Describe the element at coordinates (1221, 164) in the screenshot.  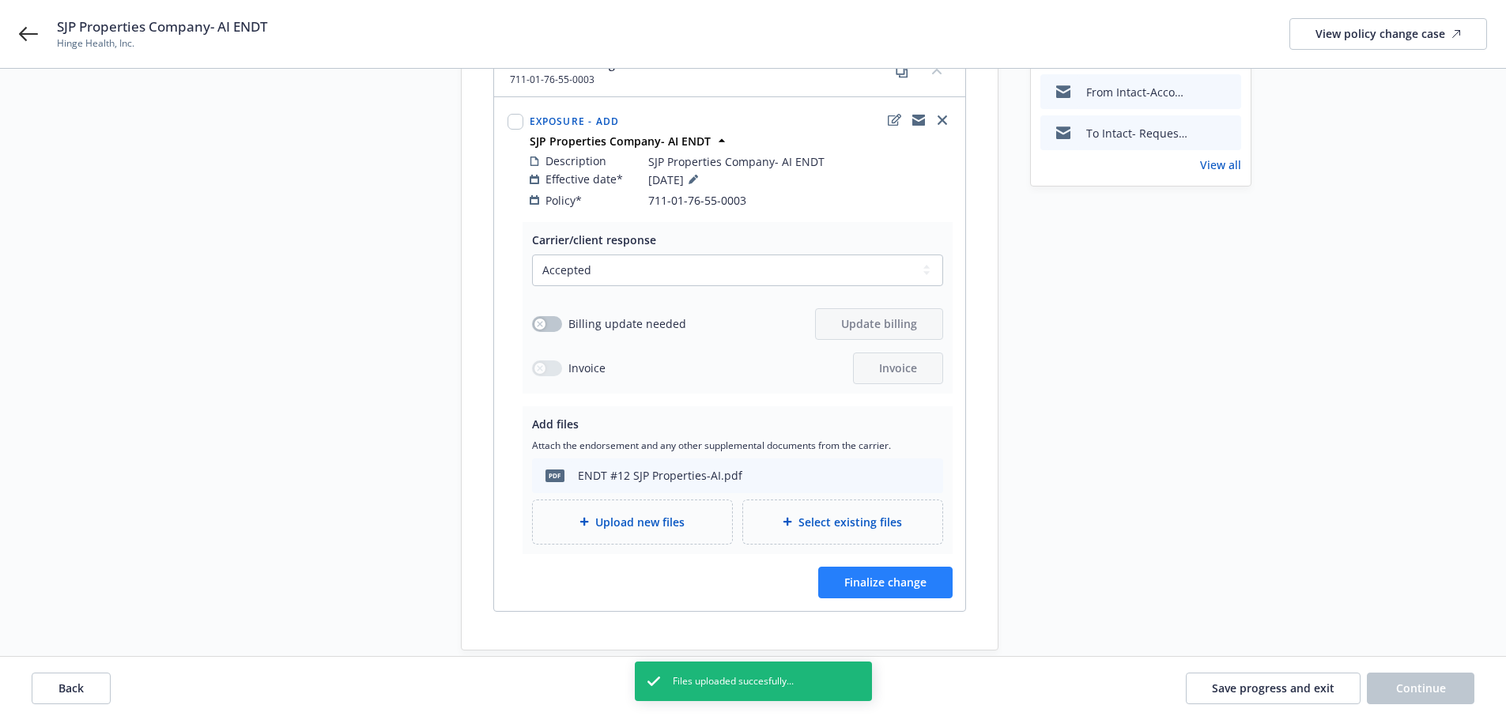
I see `a: View all` at that location.